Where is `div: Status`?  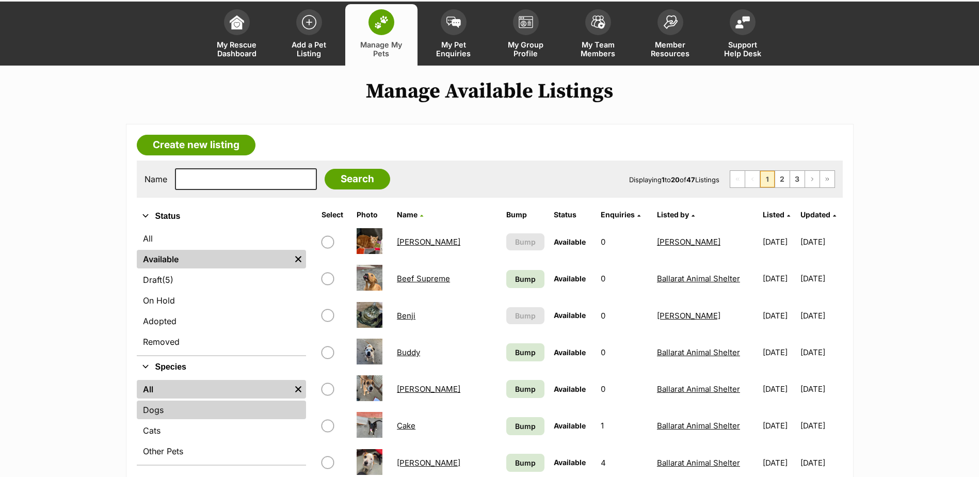
div: Status is located at coordinates (221, 291).